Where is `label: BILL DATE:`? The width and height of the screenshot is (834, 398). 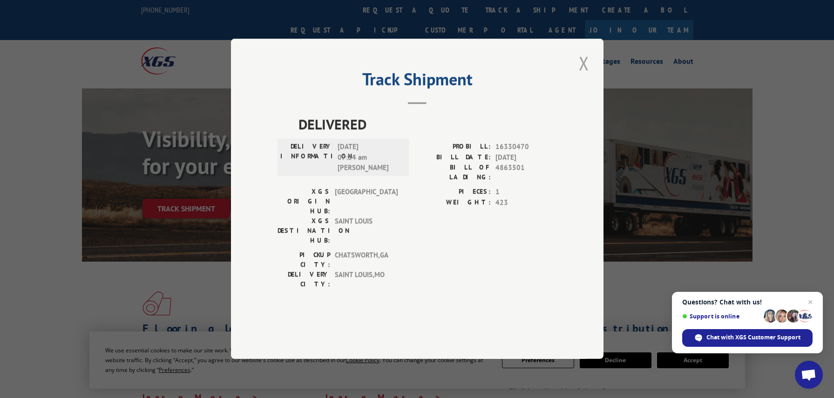 label: BILL DATE: is located at coordinates (454, 157).